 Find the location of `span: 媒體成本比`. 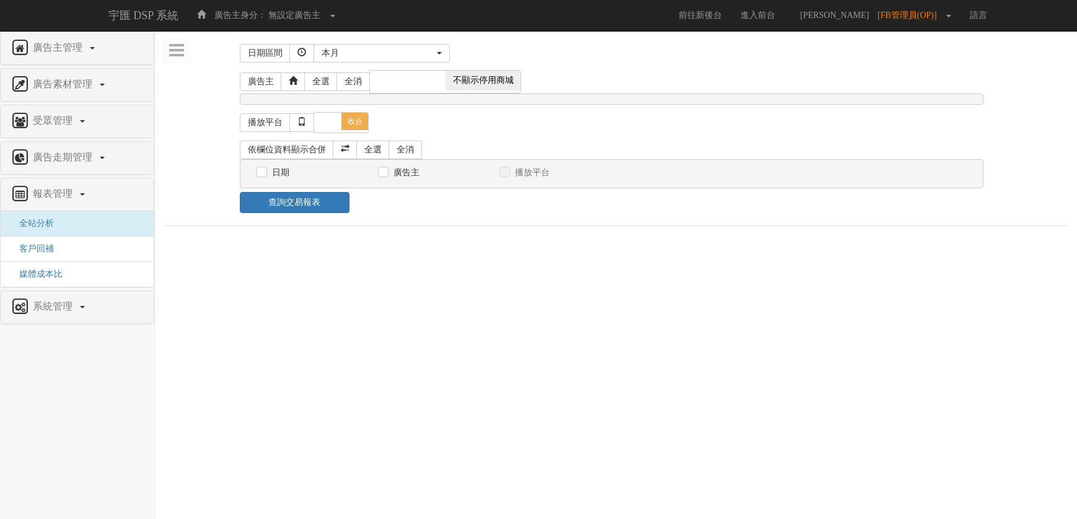

span: 媒體成本比 is located at coordinates (36, 274).